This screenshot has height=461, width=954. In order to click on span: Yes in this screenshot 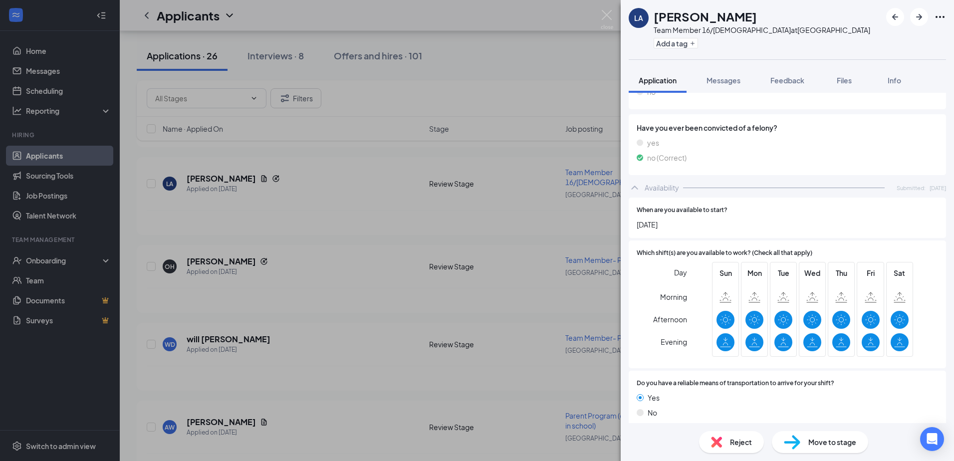, I will do `click(653, 397)`.